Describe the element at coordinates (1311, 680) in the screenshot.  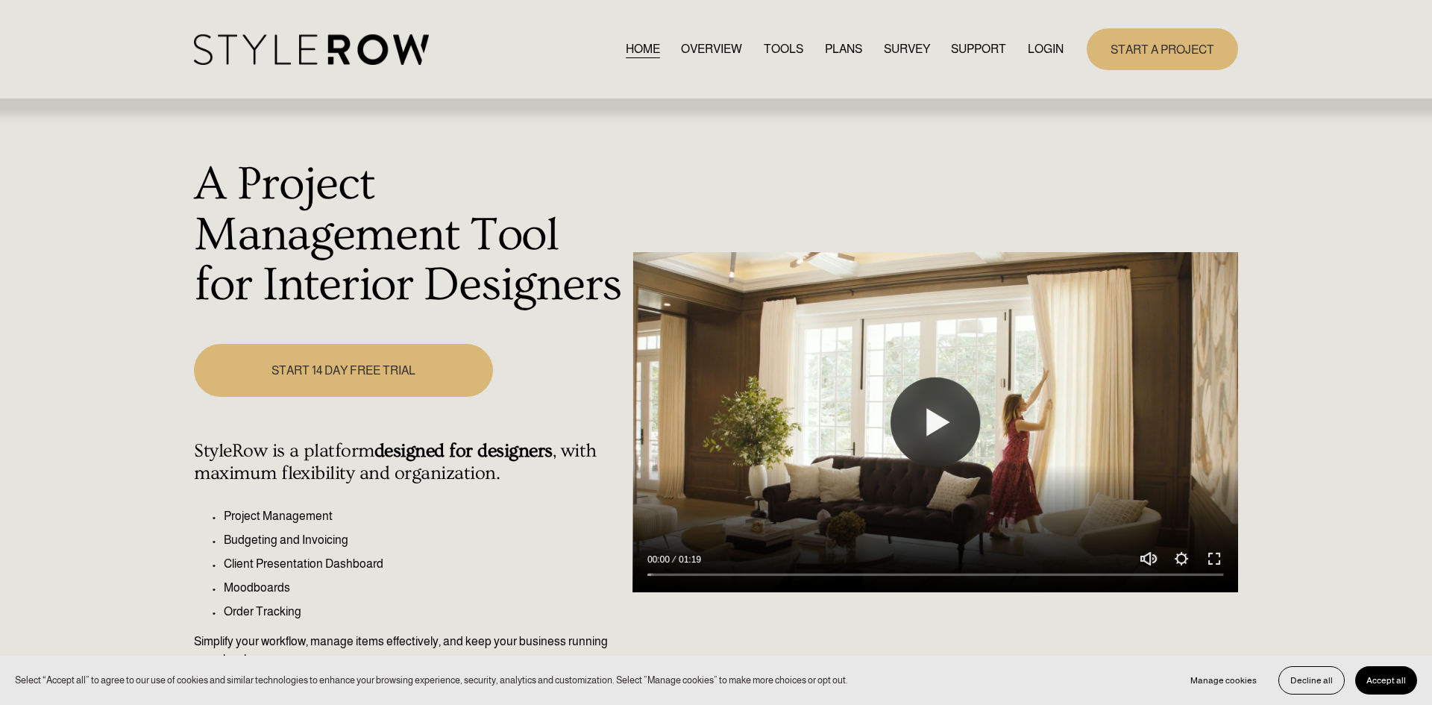
I see `button: Decline all` at that location.